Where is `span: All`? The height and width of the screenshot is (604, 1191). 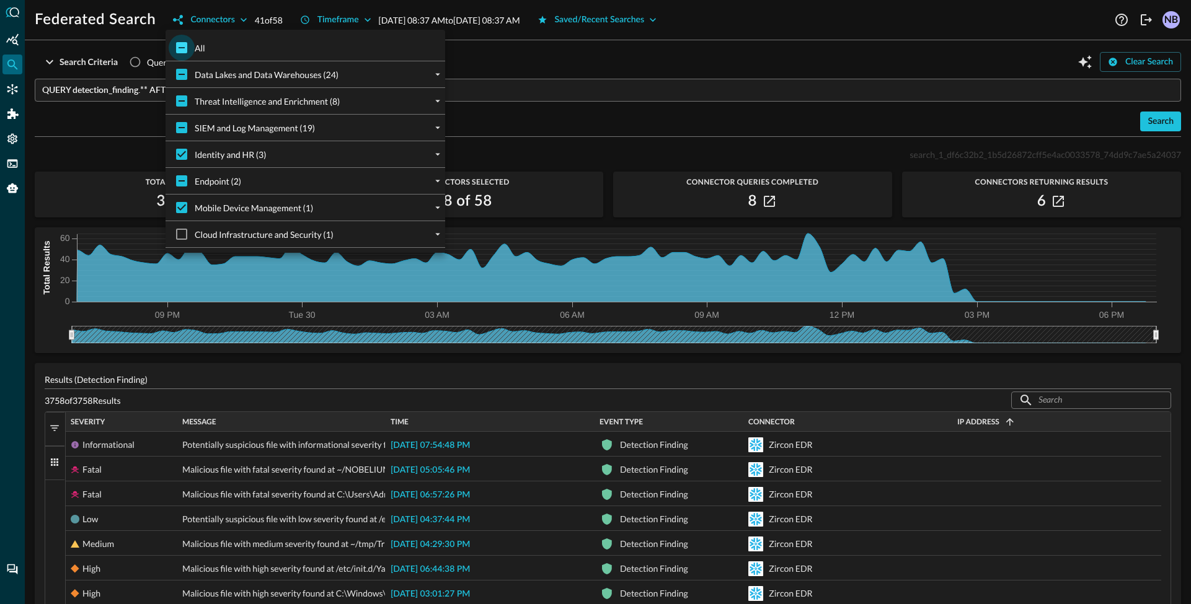 span: All is located at coordinates (200, 48).